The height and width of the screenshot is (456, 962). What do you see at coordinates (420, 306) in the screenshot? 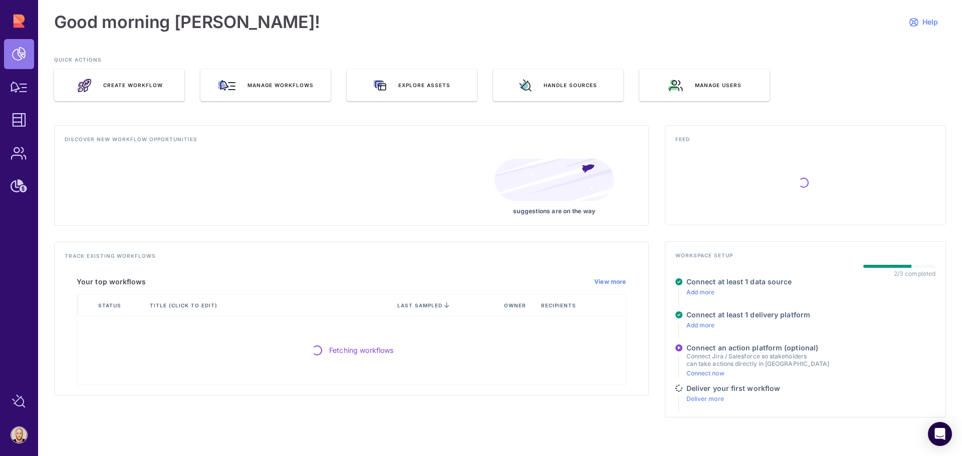
I see `span: last sampled` at bounding box center [420, 306].